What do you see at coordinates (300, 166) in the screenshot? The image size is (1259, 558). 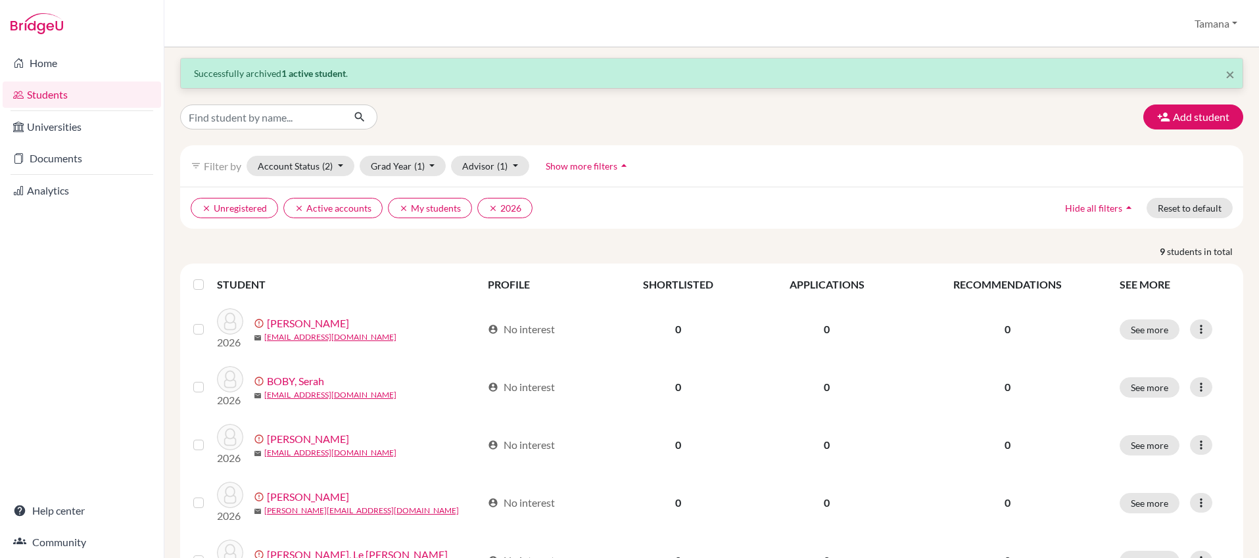 I see `button: Account Status(2)` at bounding box center [300, 166].